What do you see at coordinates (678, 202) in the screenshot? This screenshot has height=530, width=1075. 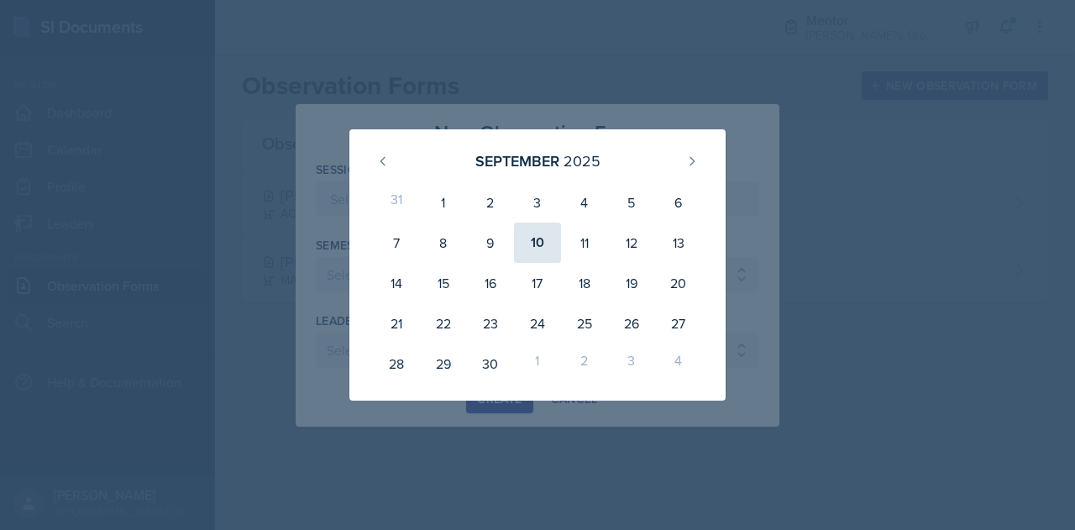 I see `div: 6` at bounding box center [678, 202].